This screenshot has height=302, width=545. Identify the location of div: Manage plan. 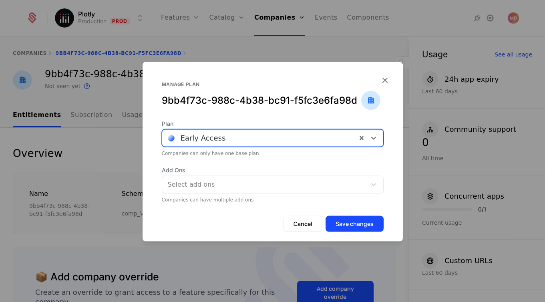
(262, 85).